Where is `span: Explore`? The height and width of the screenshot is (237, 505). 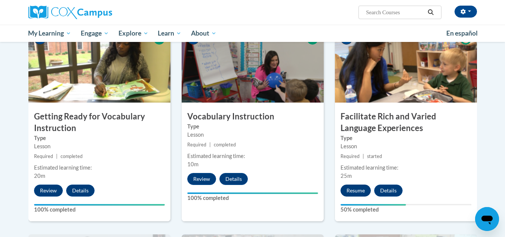
span: Explore is located at coordinates (133, 33).